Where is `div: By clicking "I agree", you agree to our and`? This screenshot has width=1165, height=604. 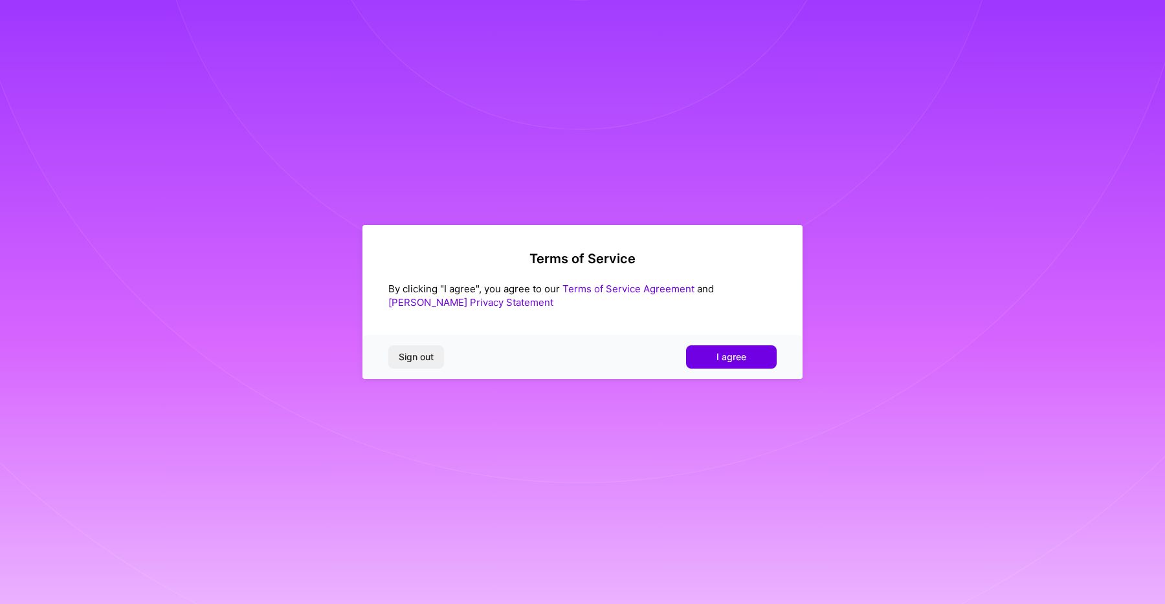
div: By clicking "I agree", you agree to our and is located at coordinates (582, 296).